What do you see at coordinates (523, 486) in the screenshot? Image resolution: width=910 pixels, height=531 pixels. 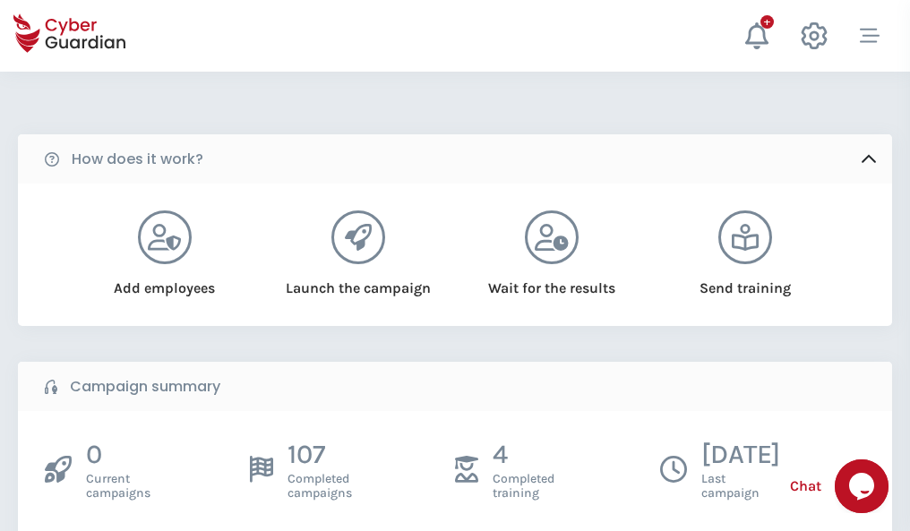 I see `span: Completed training` at bounding box center [523, 486].